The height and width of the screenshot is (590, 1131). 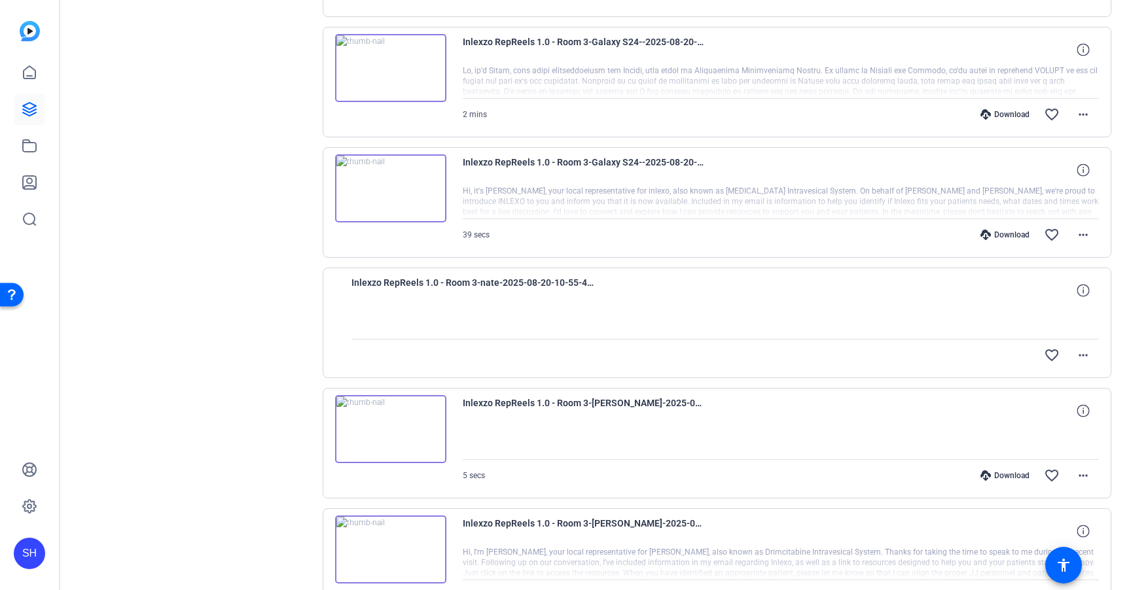 I want to click on span: 2 mins, so click(x=474, y=115).